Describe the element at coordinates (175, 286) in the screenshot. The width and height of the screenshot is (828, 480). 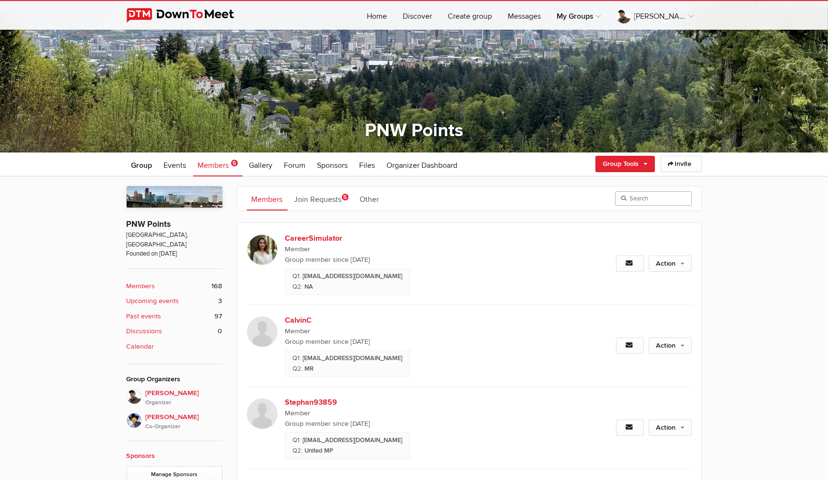
I see `a: Members 168` at that location.